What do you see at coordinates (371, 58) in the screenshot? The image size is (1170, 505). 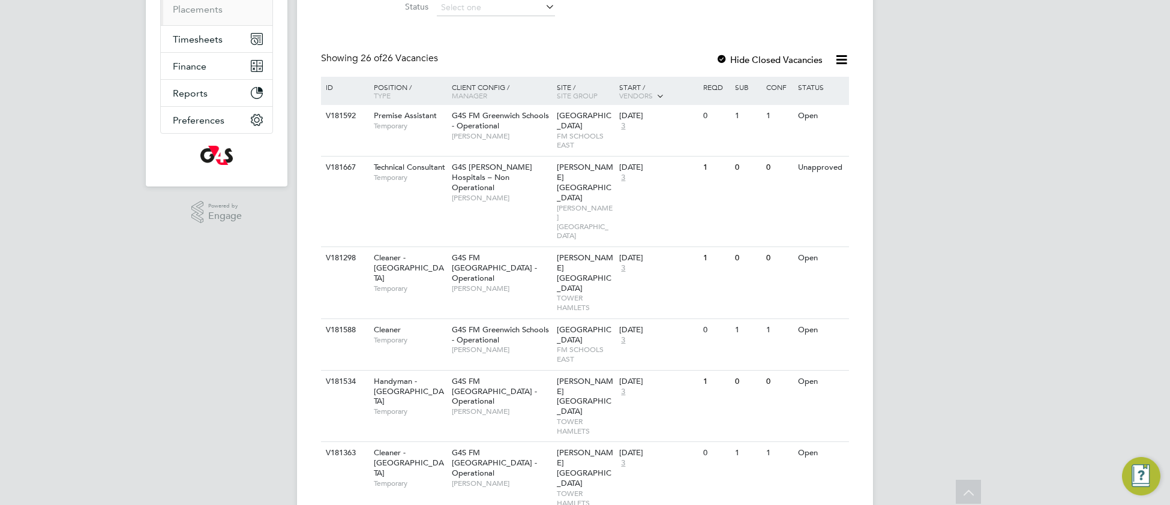 I see `span: 26 of` at bounding box center [371, 58].